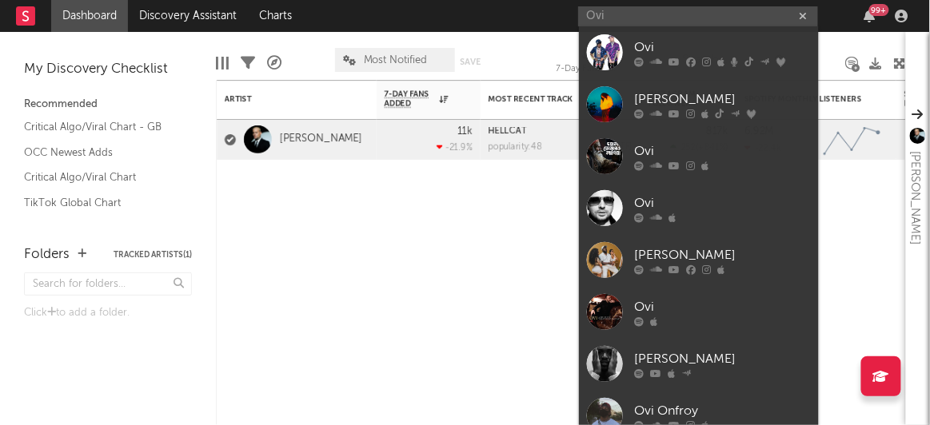 The height and width of the screenshot is (425, 930). What do you see at coordinates (723, 412) in the screenshot?
I see `div: Ovi Onfroy` at bounding box center [723, 412].